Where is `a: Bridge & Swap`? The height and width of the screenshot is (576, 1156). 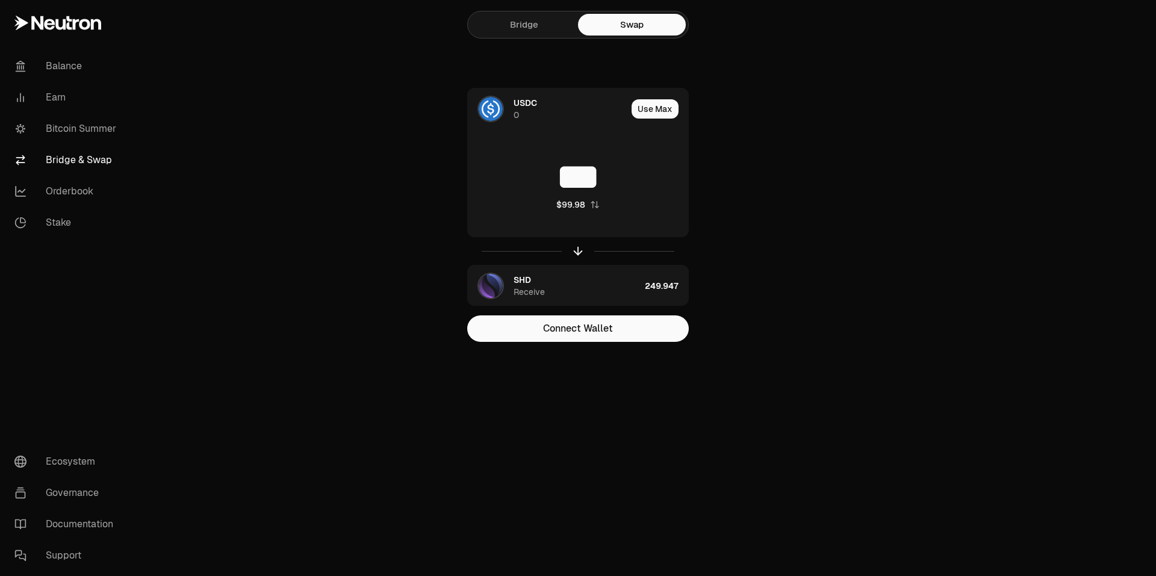 a: Bridge & Swap is located at coordinates (67, 160).